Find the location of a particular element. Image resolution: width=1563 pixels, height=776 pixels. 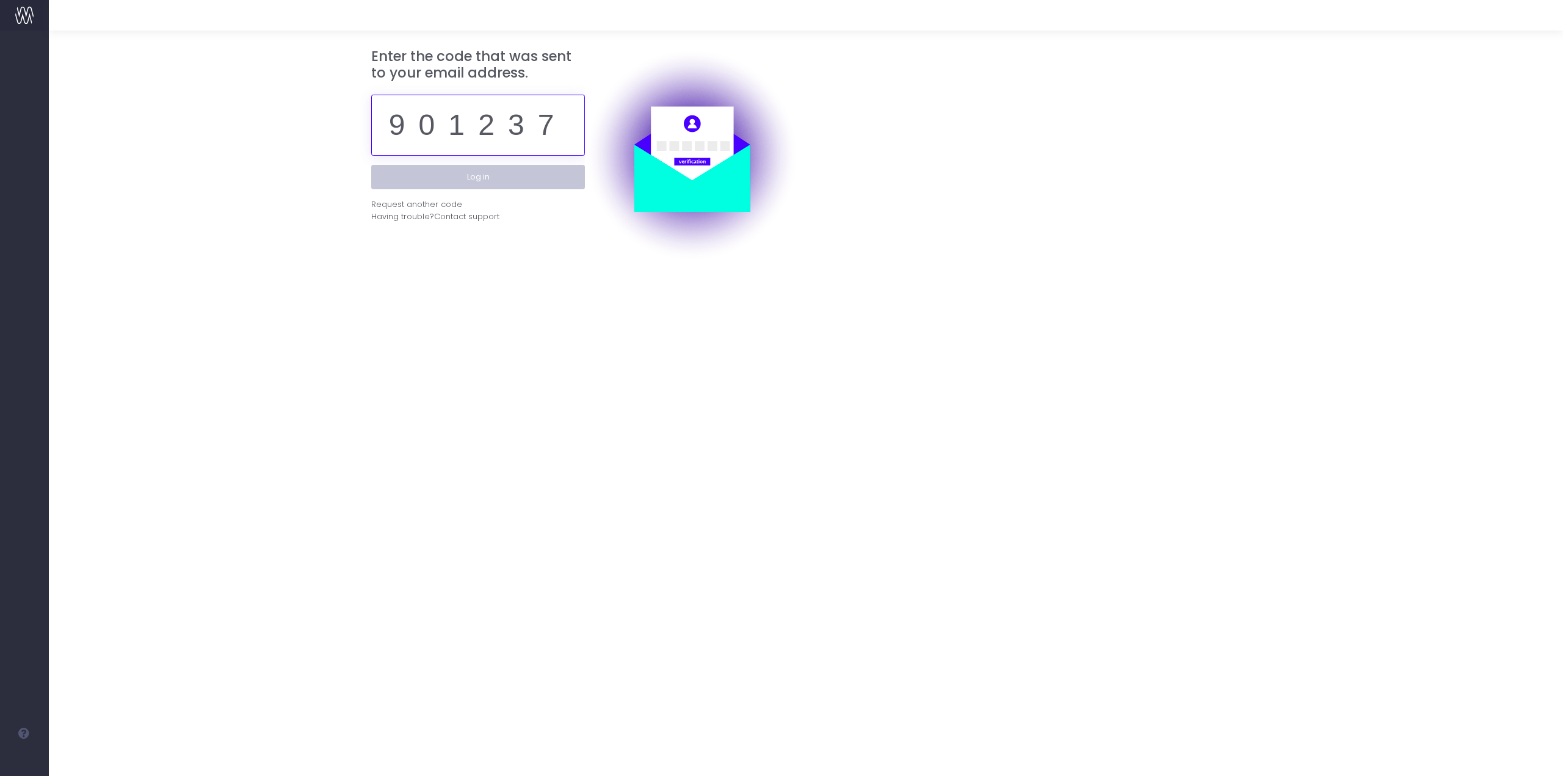

div: Having trouble? is located at coordinates (478, 217).